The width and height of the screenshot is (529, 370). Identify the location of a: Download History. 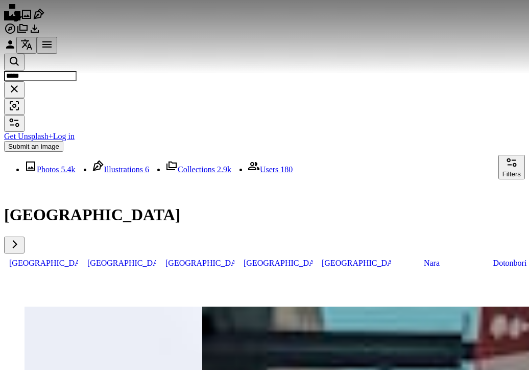
(35, 32).